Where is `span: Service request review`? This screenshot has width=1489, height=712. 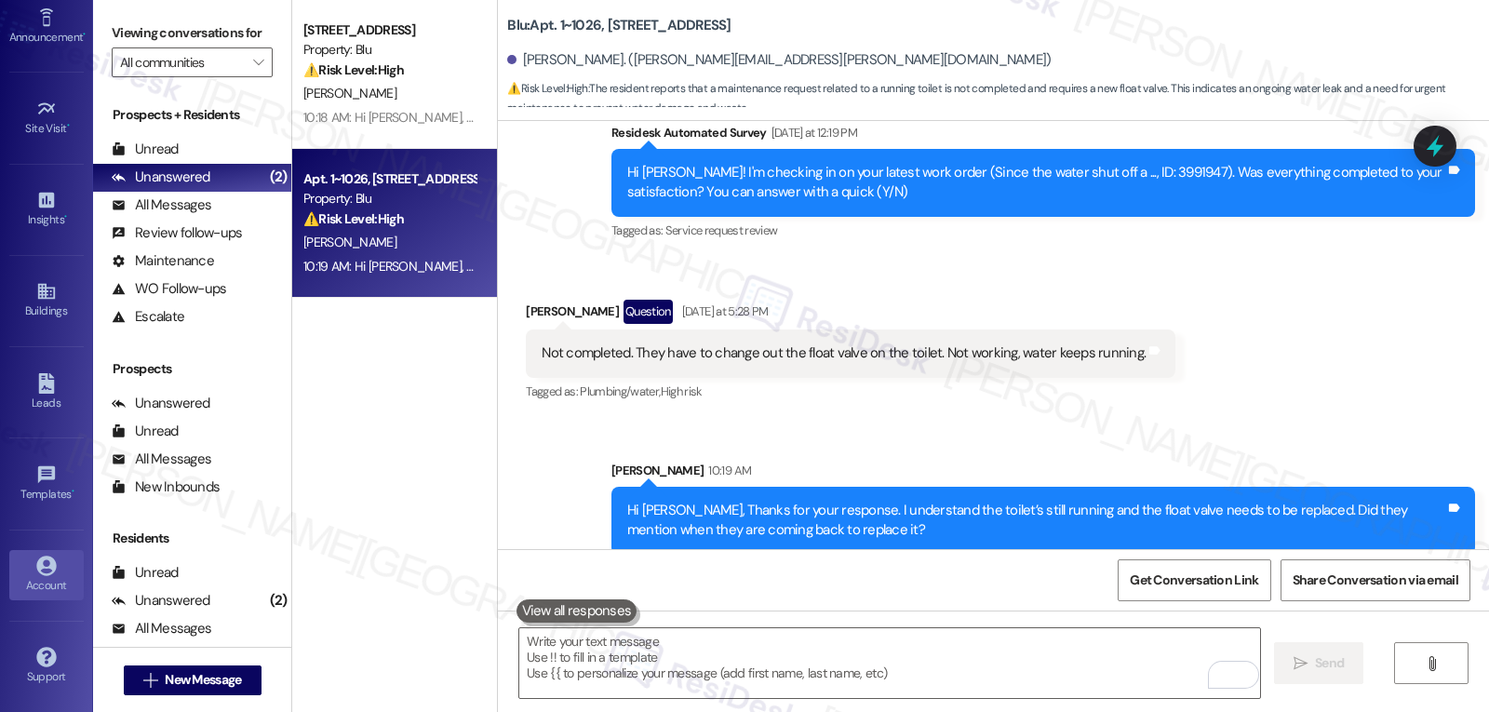 span: Service request review is located at coordinates (721, 230).